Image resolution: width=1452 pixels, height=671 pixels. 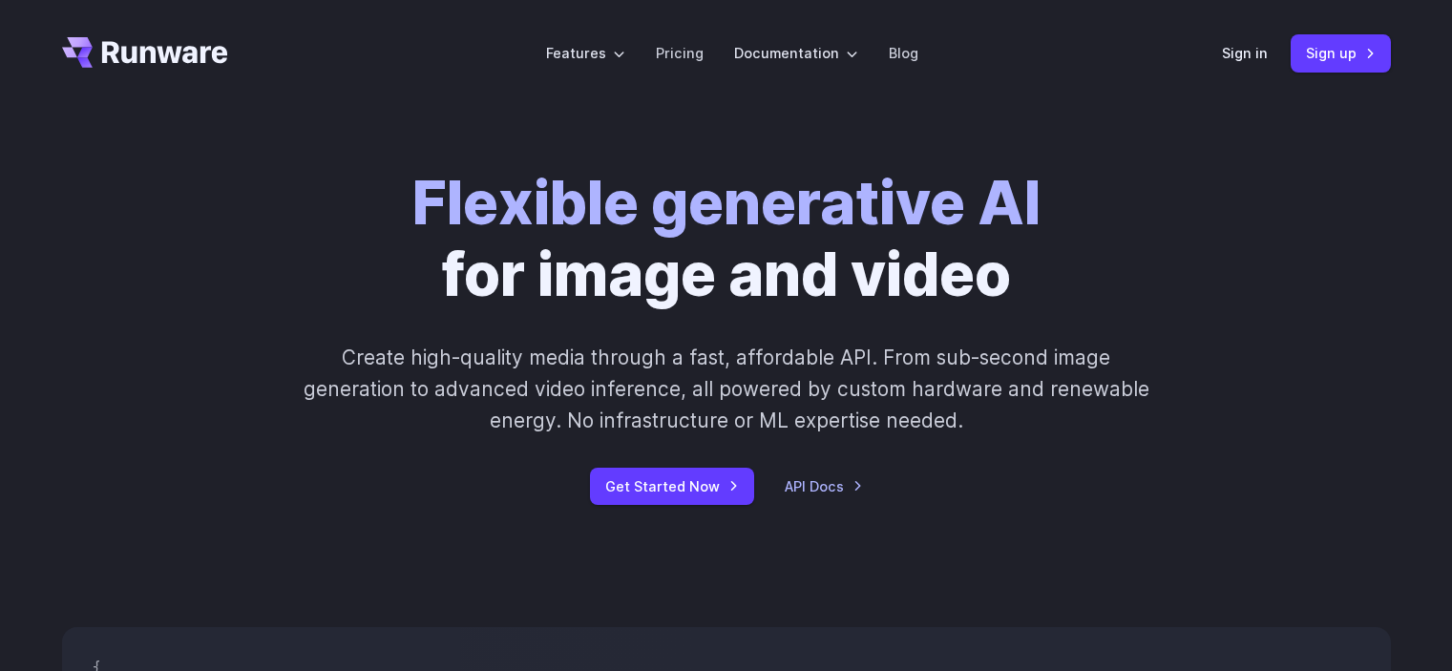 What do you see at coordinates (796, 52) in the screenshot?
I see `label: Documentation` at bounding box center [796, 52].